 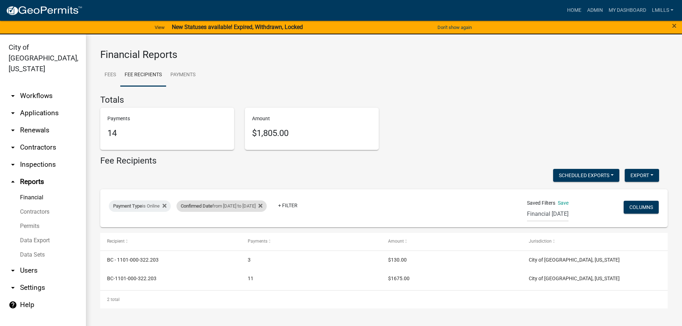 I want to click on h4: Fee Recipients, so click(x=128, y=161).